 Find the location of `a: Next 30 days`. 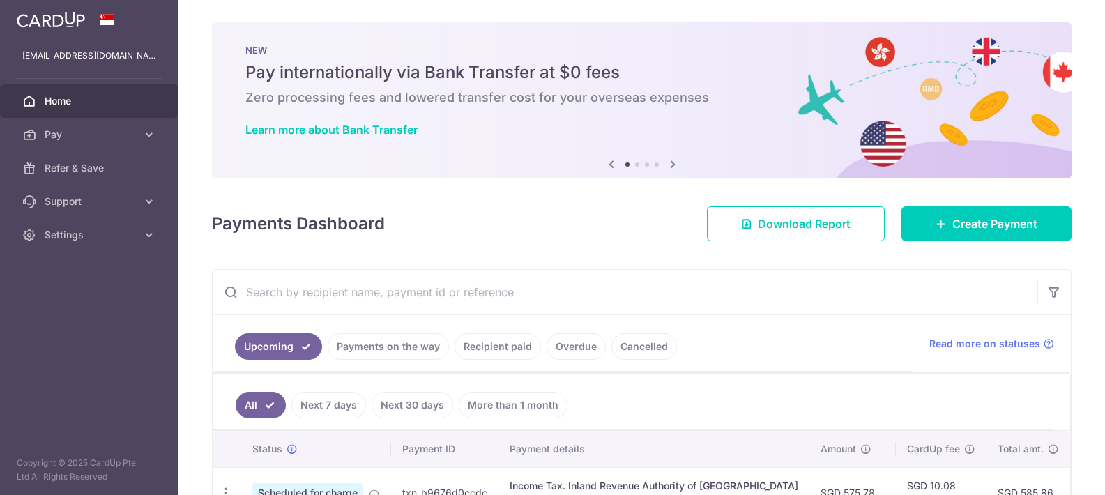

a: Next 30 days is located at coordinates (412, 405).